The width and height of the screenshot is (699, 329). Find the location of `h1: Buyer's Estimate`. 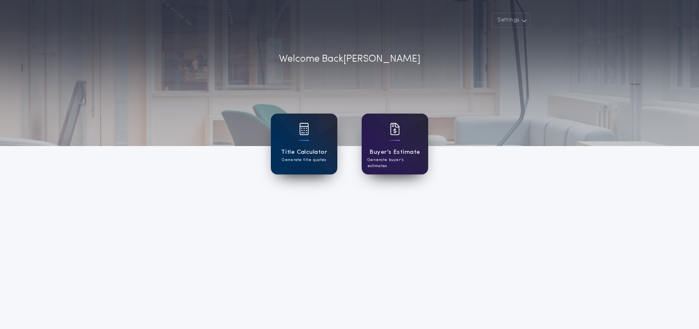

h1: Buyer's Estimate is located at coordinates (395, 152).